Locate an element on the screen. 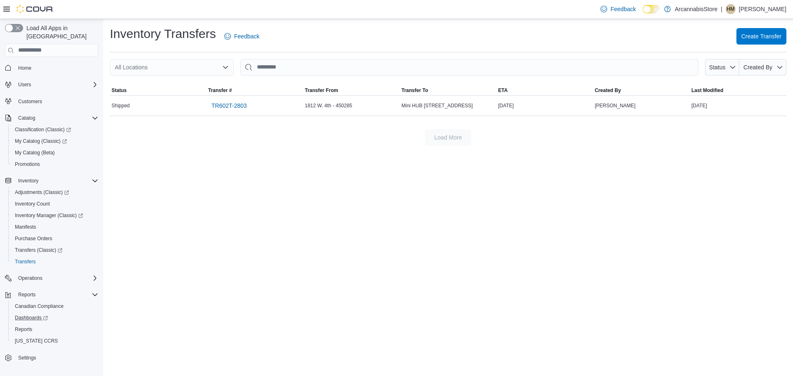 The width and height of the screenshot is (793, 376). span: Inventory Count is located at coordinates (32, 204).